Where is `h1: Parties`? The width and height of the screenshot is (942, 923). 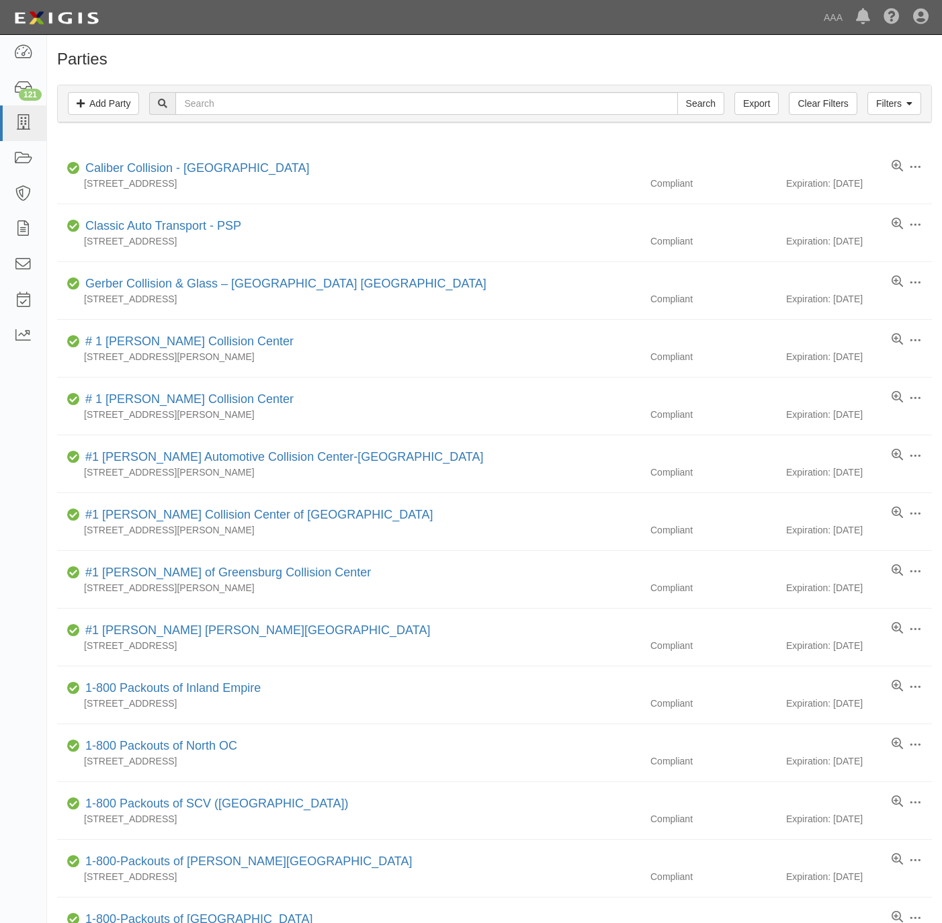 h1: Parties is located at coordinates (494, 59).